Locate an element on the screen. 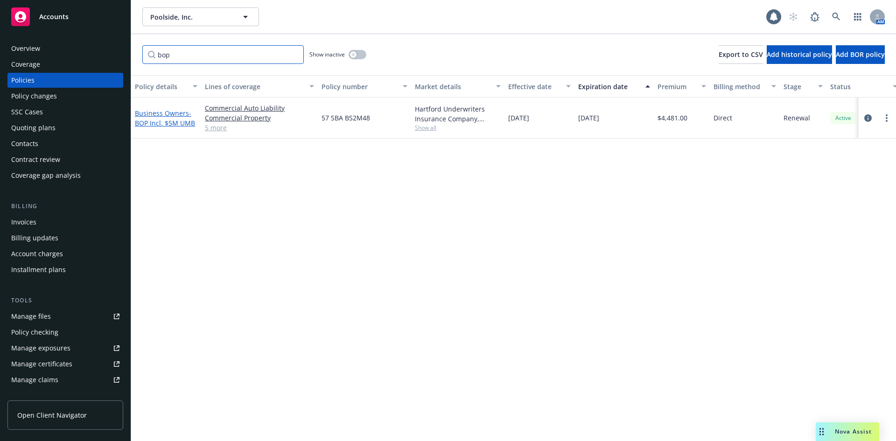  button: Poolside, Inc. is located at coordinates (201, 17).